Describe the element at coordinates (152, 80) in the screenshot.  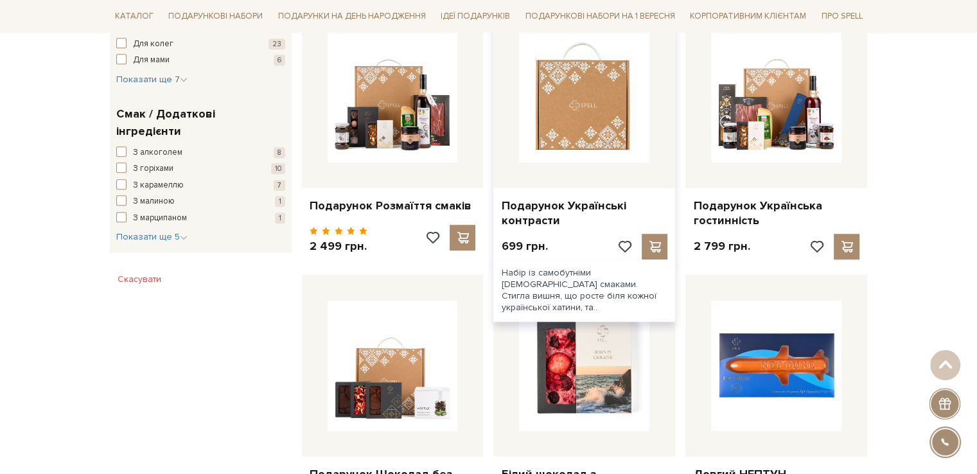
I see `button: Показати ще 7` at that location.